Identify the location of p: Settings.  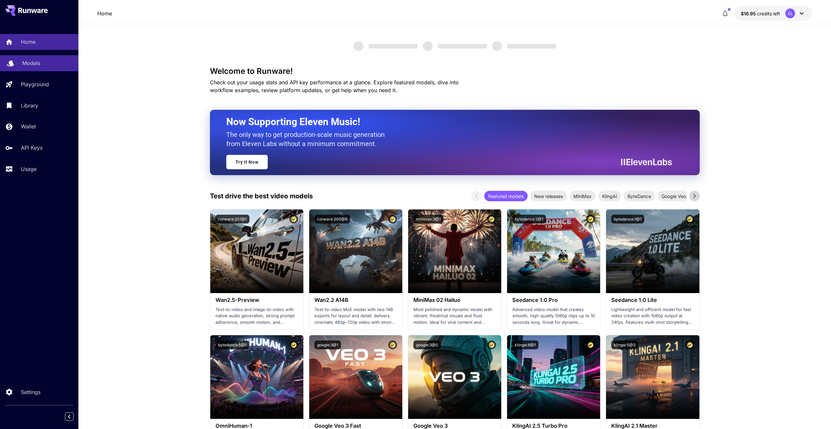
(31, 392).